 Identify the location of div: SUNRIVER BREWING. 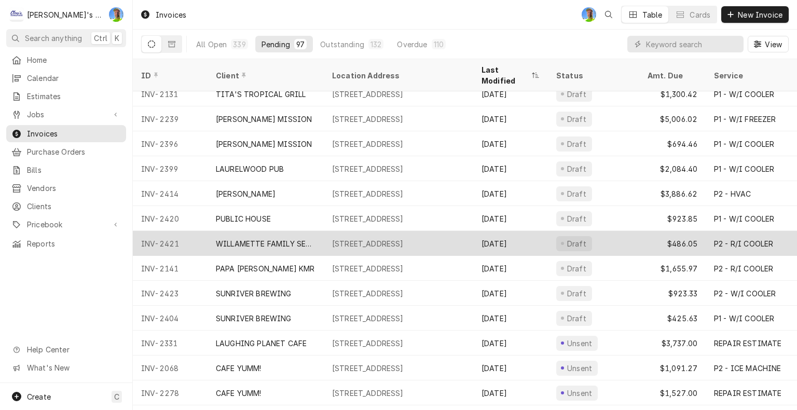
(254, 318).